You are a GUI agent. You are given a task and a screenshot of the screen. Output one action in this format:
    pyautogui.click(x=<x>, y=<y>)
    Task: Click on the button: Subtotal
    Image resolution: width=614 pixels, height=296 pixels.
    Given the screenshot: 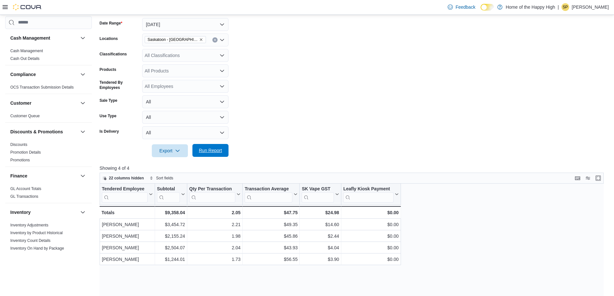 What is the action you would take?
    pyautogui.click(x=171, y=194)
    